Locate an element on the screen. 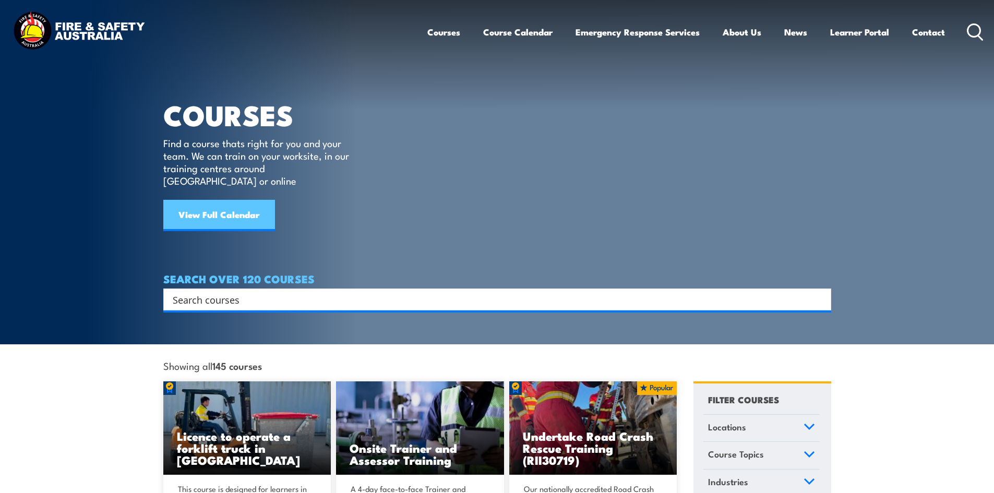 The height and width of the screenshot is (493, 994). a: Contact is located at coordinates (928, 32).